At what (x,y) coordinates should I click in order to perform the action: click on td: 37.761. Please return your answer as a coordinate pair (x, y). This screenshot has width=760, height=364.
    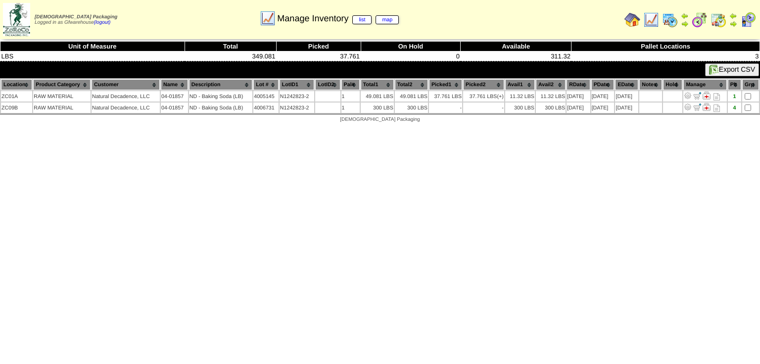
    Looking at the image, I should click on (319, 56).